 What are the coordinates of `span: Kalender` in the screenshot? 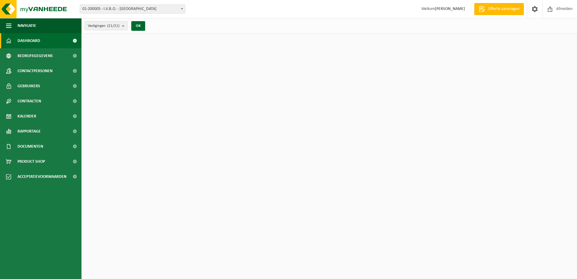 It's located at (27, 116).